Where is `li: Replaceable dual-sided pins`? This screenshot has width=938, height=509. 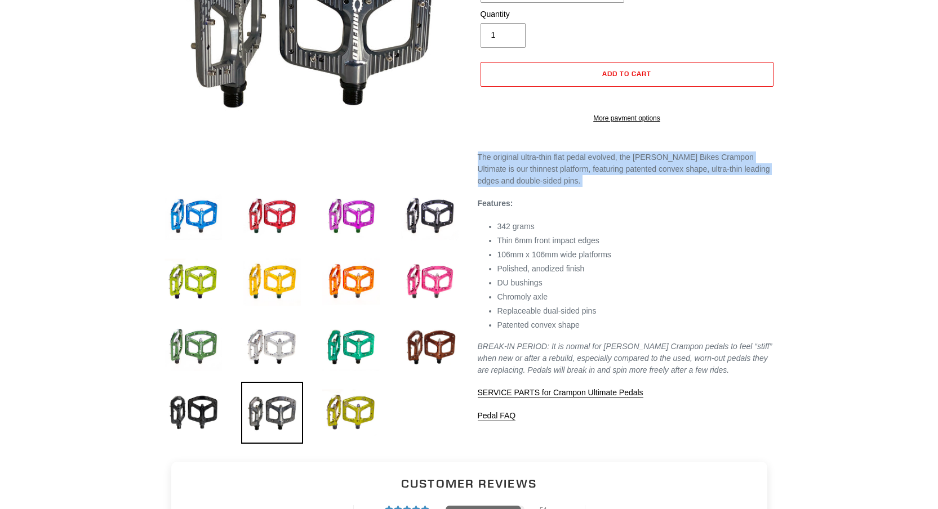
li: Replaceable dual-sided pins is located at coordinates (637, 311).